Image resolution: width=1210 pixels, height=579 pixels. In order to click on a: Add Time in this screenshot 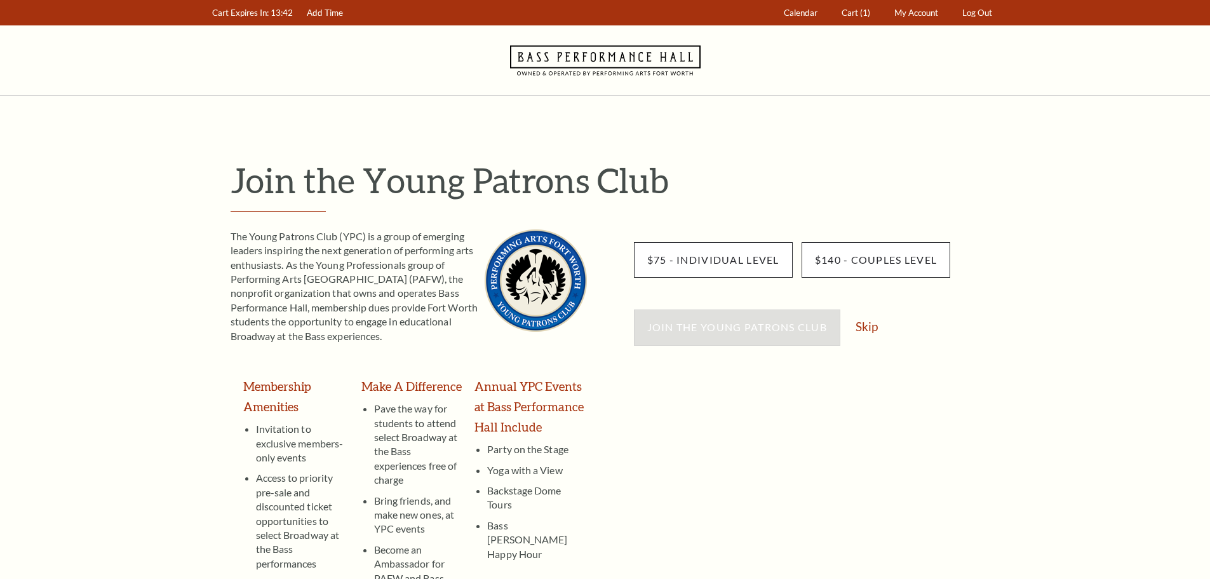, I will do `click(325, 13)`.